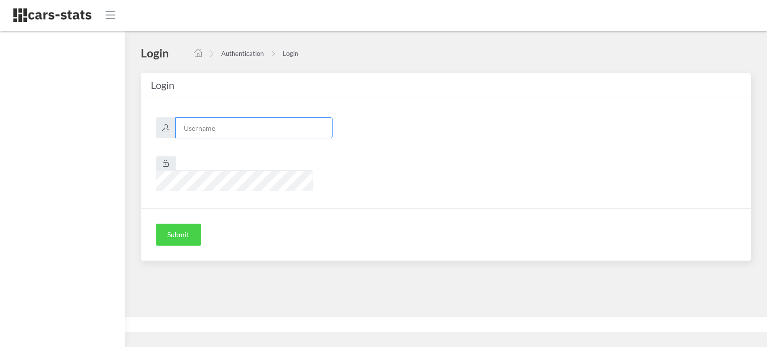 This screenshot has width=767, height=347. What do you see at coordinates (162, 85) in the screenshot?
I see `span: Login` at bounding box center [162, 85].